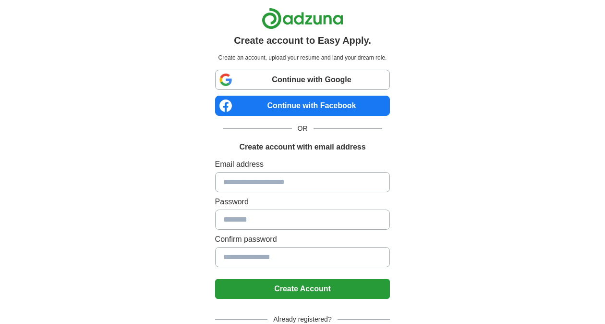 This screenshot has width=605, height=324. I want to click on span: OR, so click(303, 128).